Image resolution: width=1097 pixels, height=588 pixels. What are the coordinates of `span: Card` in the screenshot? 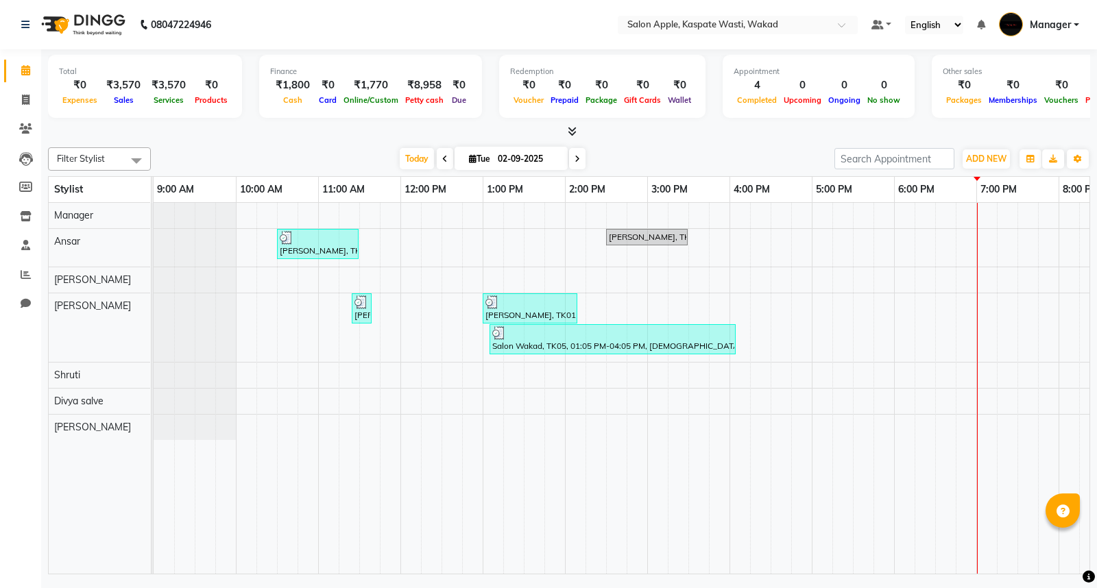 It's located at (328, 100).